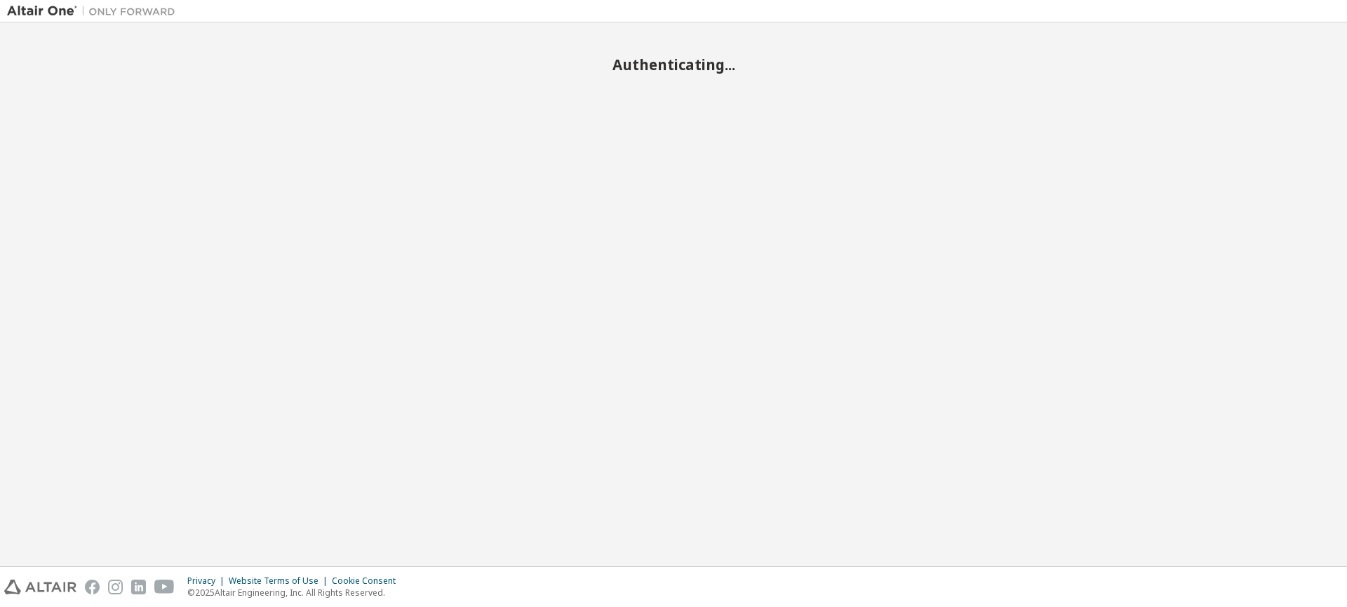 This screenshot has height=607, width=1347. What do you see at coordinates (115, 587) in the screenshot?
I see `img: instagram.svg` at bounding box center [115, 587].